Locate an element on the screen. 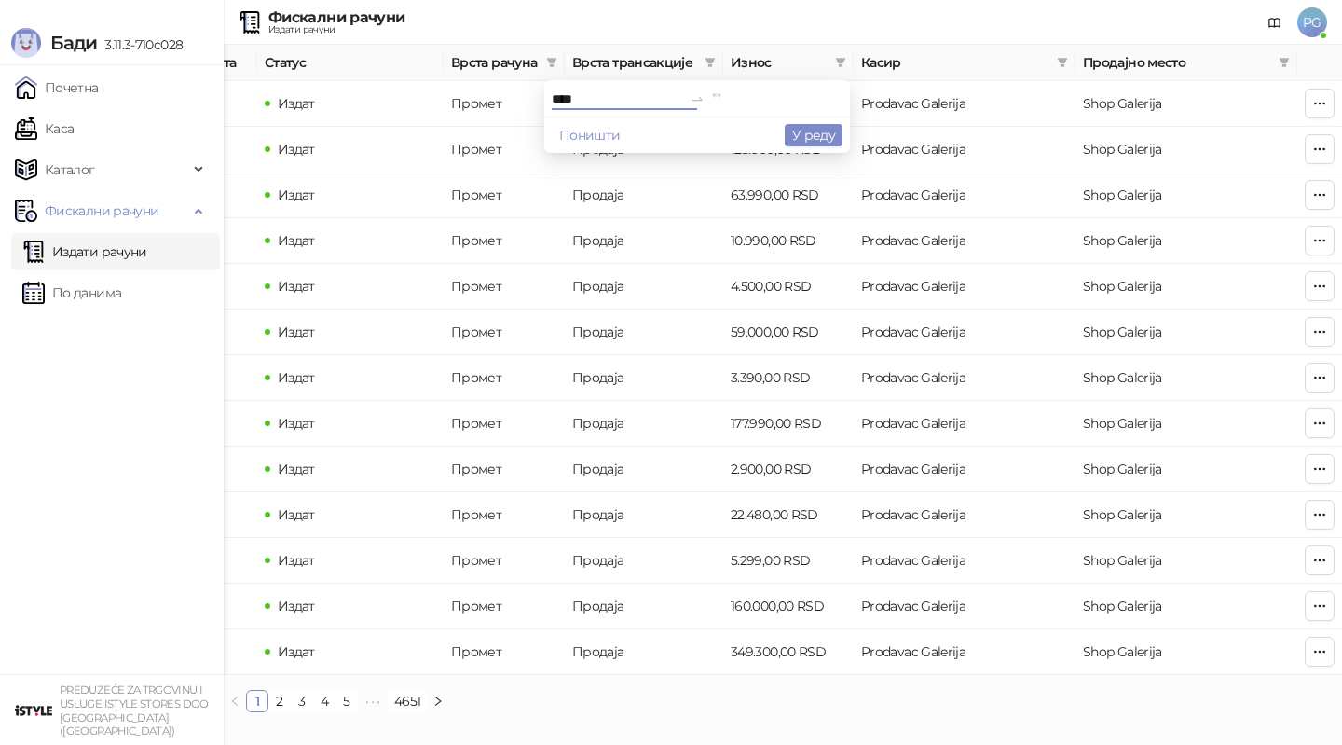 Image resolution: width=1342 pixels, height=745 pixels. div: Издати рачуни is located at coordinates (336, 30).